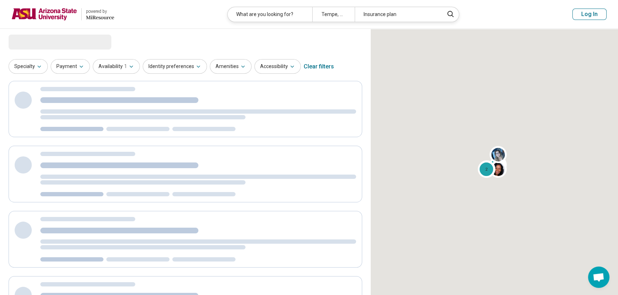 The height and width of the screenshot is (295, 618). Describe the element at coordinates (100, 11) in the screenshot. I see `div: powered by` at that location.